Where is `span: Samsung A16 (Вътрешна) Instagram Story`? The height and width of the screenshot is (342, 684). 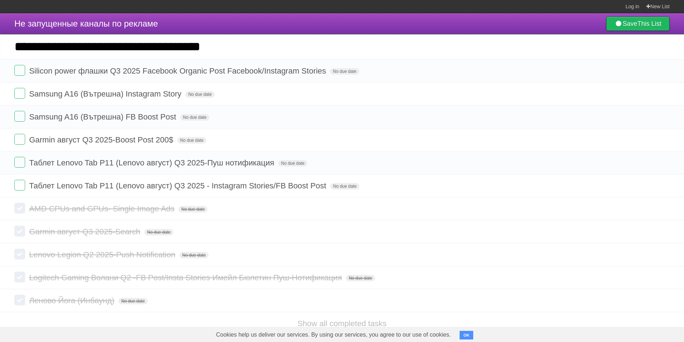
span: Samsung A16 (Вътрешна) Instagram Story is located at coordinates (106, 94).